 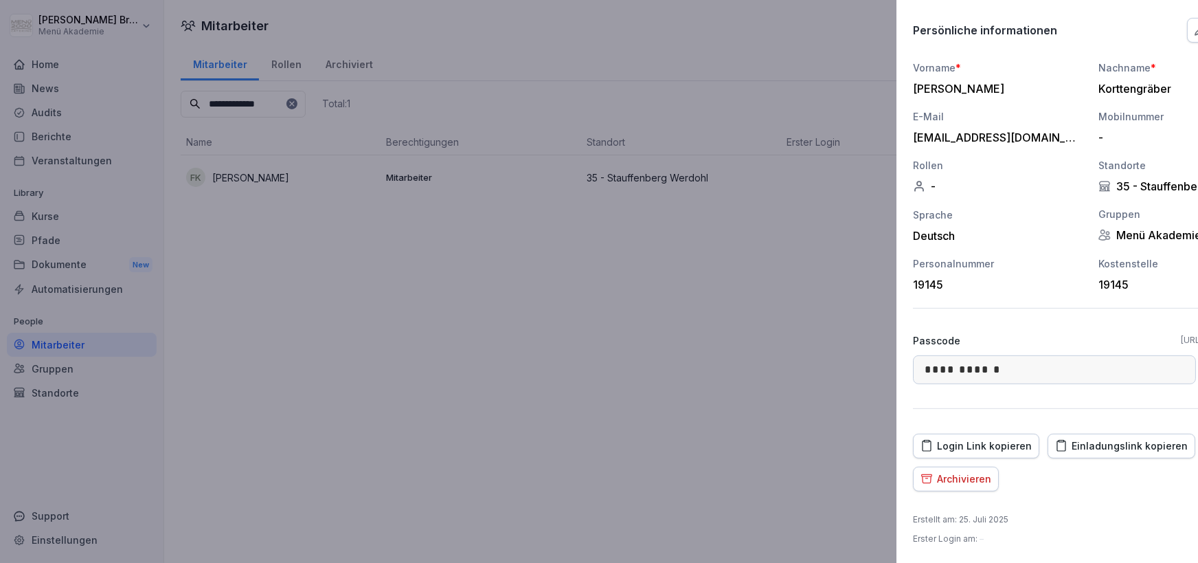 I want to click on button: Archivieren, so click(x=956, y=479).